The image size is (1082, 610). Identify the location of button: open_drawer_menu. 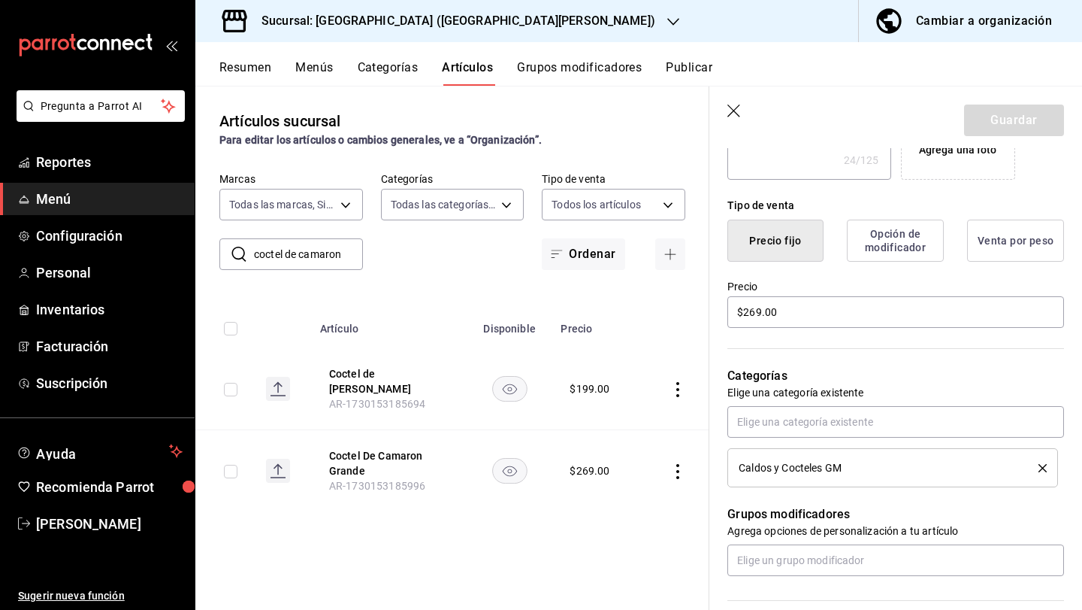
(171, 45).